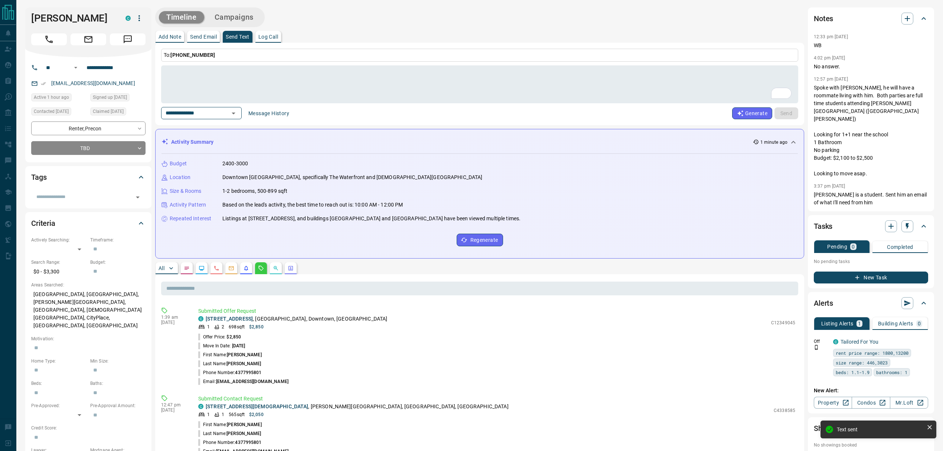 This screenshot has height=451, width=943. What do you see at coordinates (235, 163) in the screenshot?
I see `p: 2400-3000` at bounding box center [235, 163].